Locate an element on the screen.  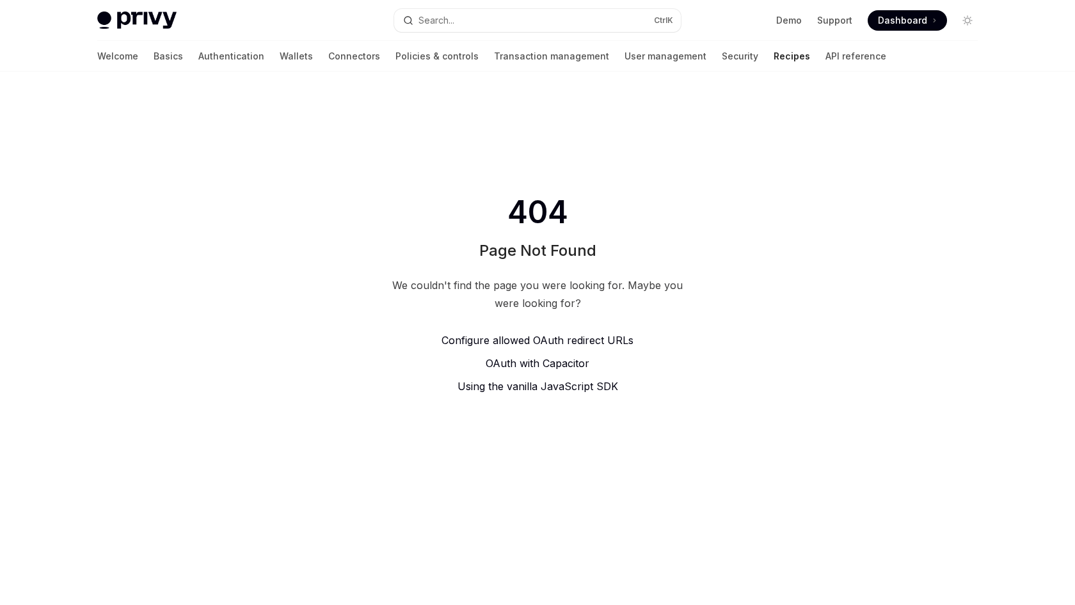
a: Connectors is located at coordinates (354, 56).